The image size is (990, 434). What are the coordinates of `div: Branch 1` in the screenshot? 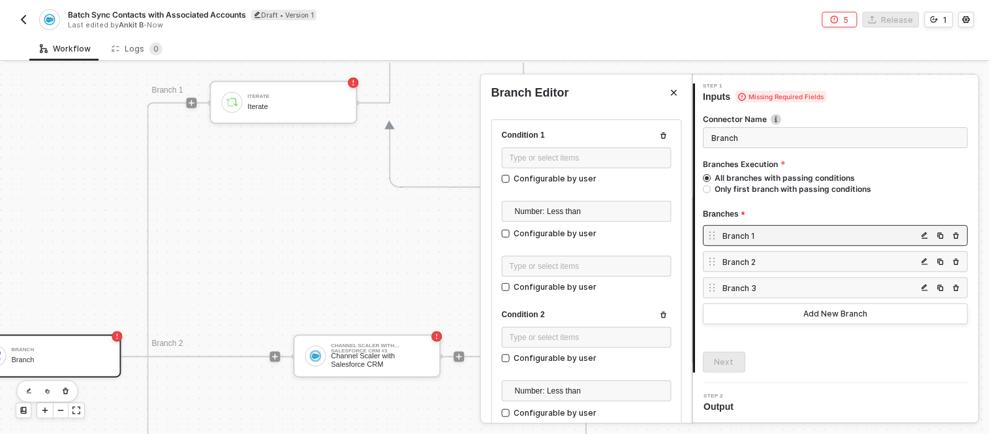 It's located at (821, 236).